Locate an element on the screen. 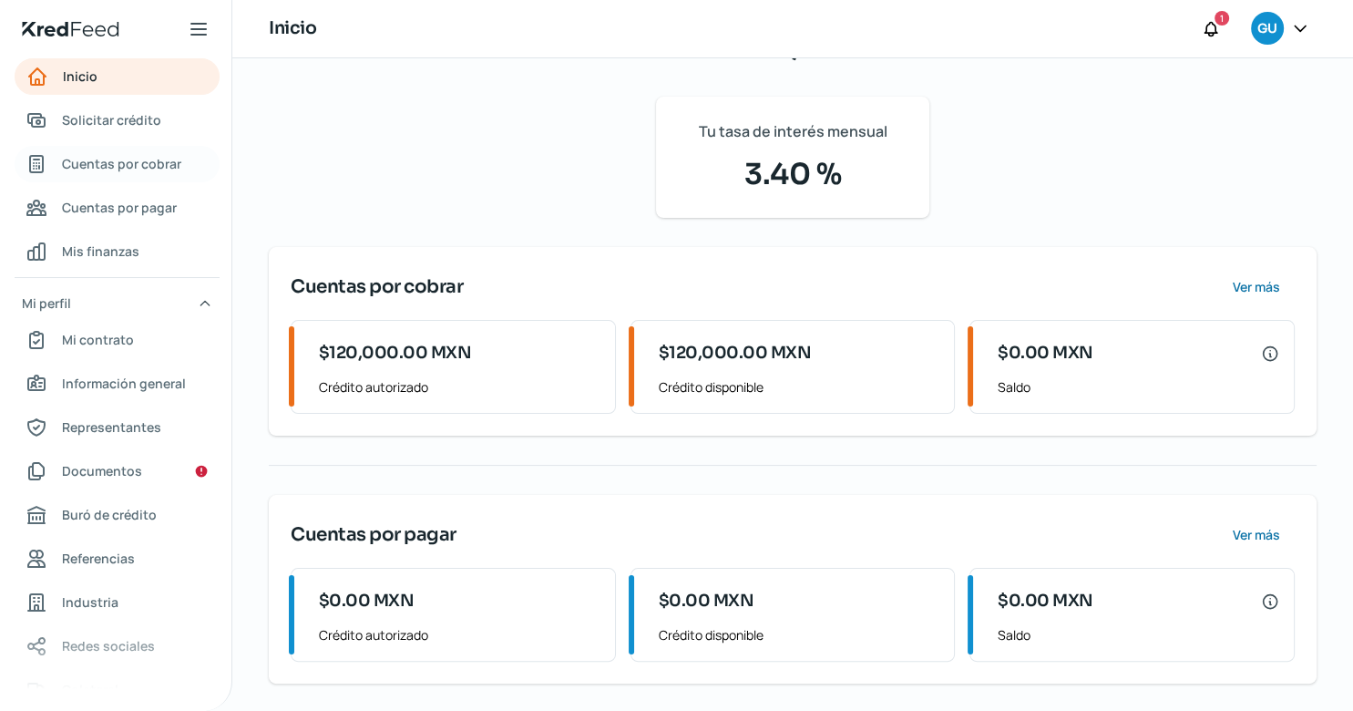 This screenshot has height=711, width=1353. span: Colateral is located at coordinates (90, 689).